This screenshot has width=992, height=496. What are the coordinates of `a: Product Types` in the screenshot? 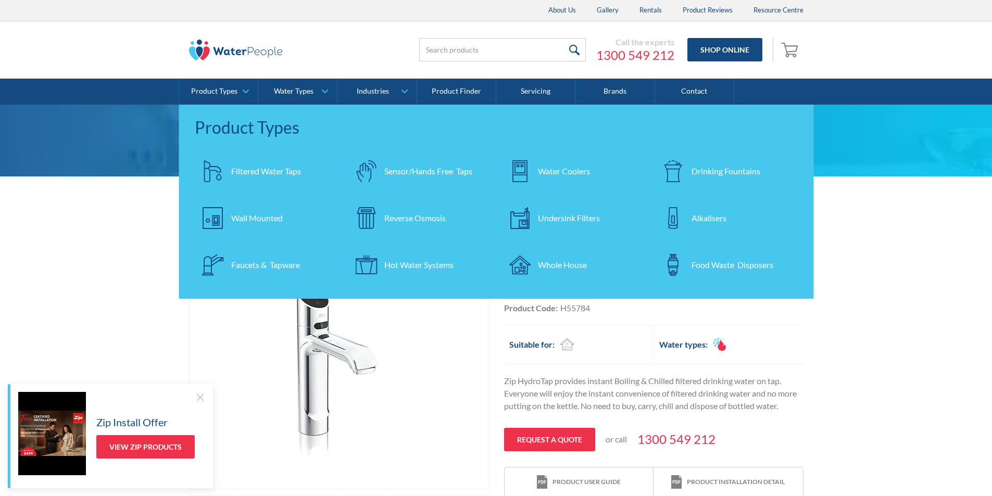 It's located at (218, 92).